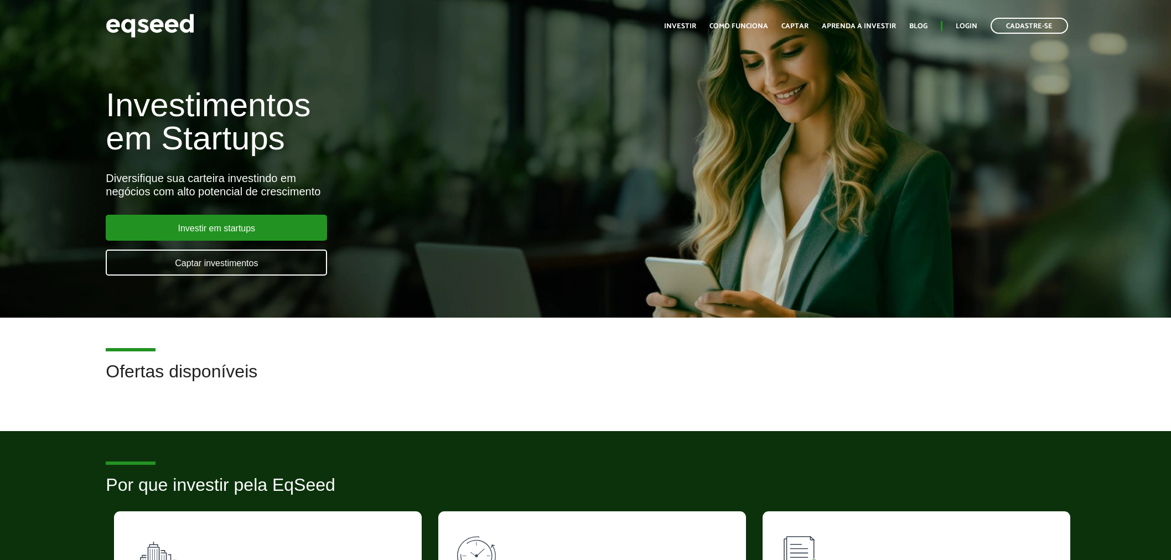 The image size is (1171, 560). I want to click on h2: Por que investir pela EqSeed, so click(585, 493).